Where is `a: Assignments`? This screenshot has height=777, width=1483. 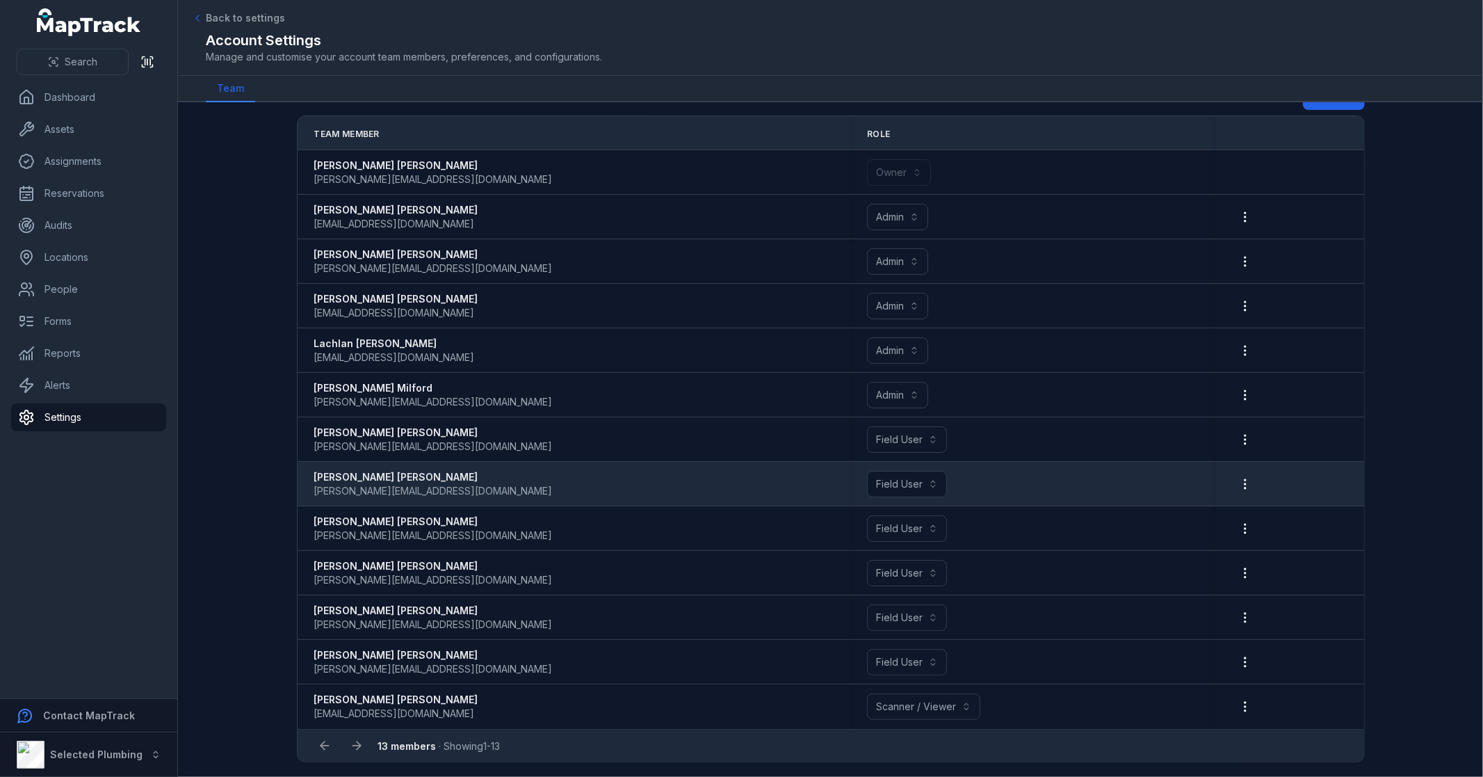
a: Assignments is located at coordinates (88, 161).